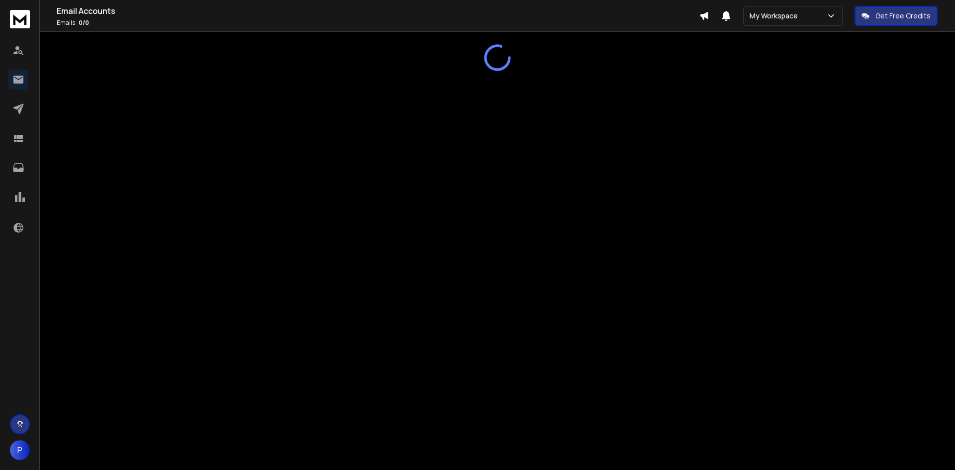 The height and width of the screenshot is (470, 955). I want to click on button: P, so click(20, 450).